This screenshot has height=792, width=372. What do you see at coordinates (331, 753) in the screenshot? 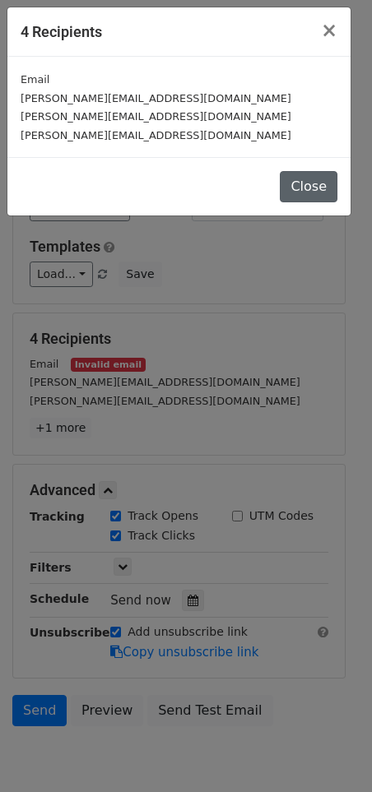
I see `div: Chat Widget` at bounding box center [331, 753].